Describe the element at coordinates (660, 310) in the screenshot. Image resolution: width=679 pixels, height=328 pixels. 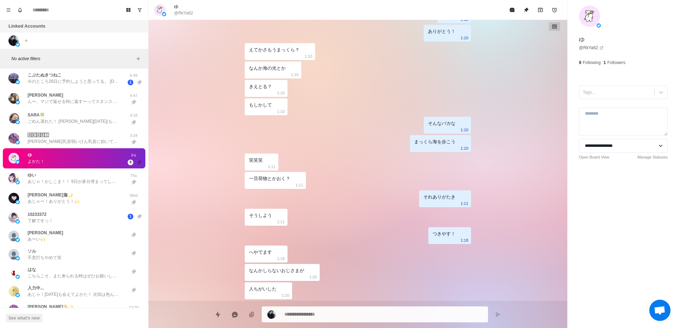
I see `div: チャットを開く` at that location.